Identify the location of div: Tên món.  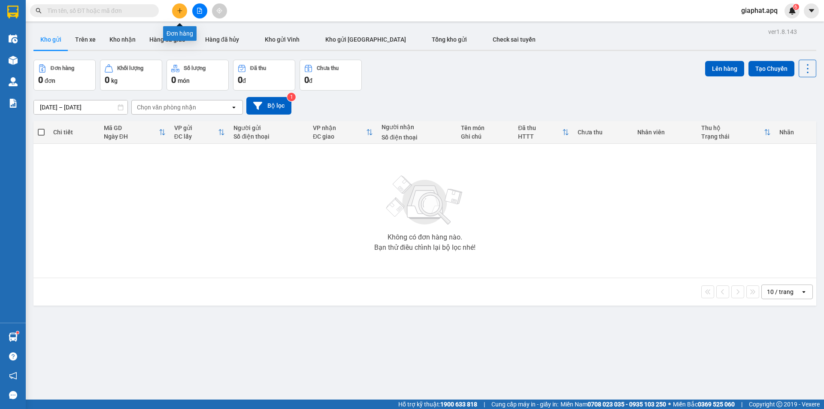
(485, 128).